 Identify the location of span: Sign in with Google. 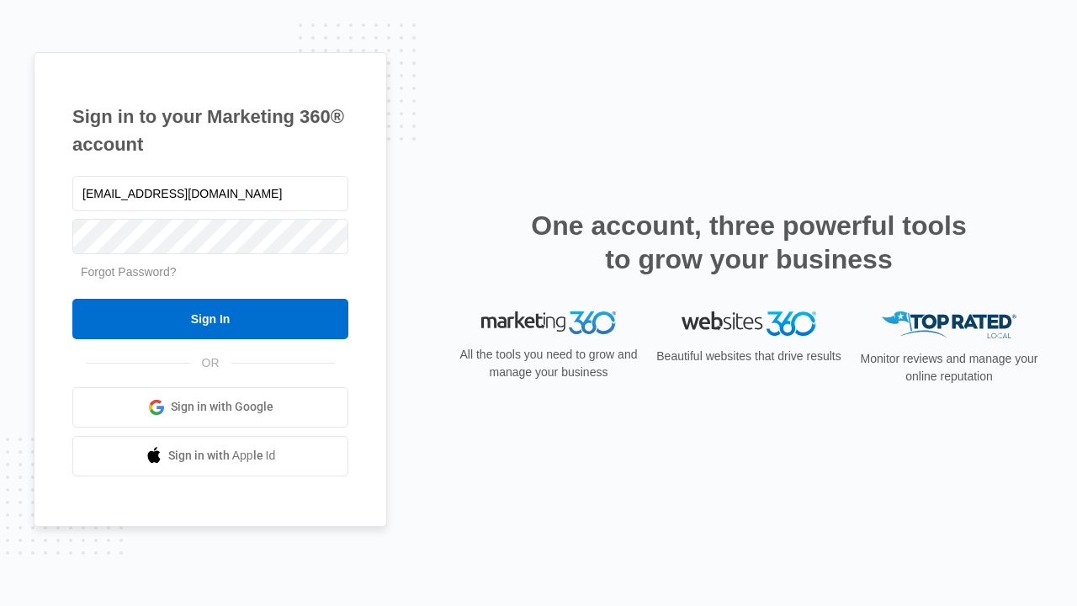
(222, 406).